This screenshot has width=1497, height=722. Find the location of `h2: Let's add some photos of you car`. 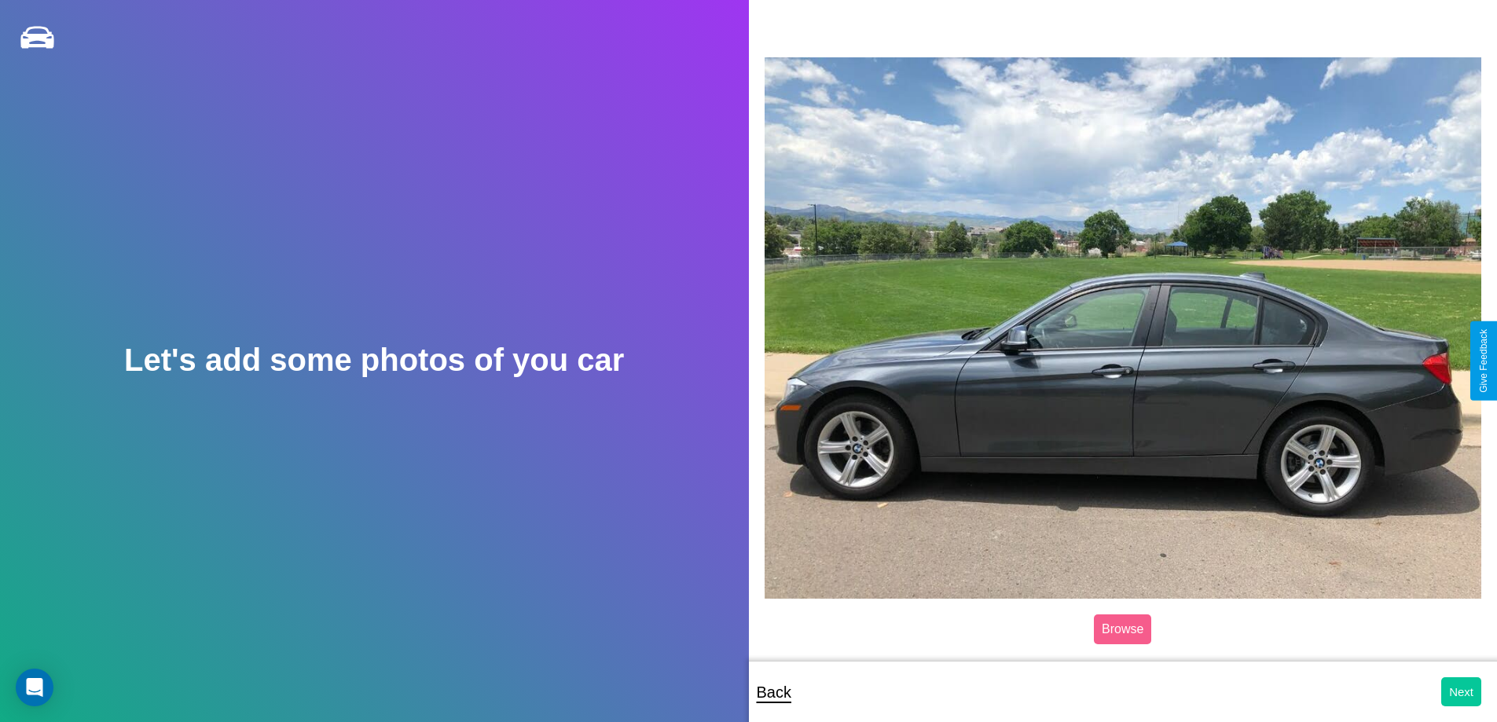

h2: Let's add some photos of you car is located at coordinates (374, 360).